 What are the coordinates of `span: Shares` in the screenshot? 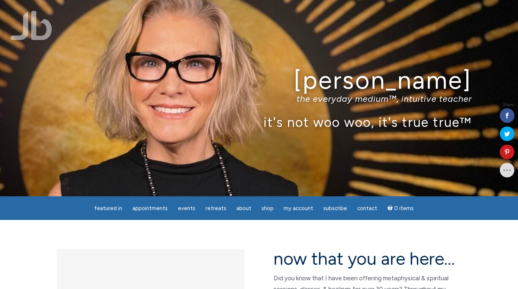 It's located at (508, 105).